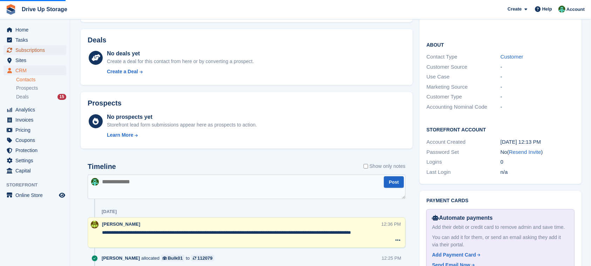  Describe the element at coordinates (575, 9) in the screenshot. I see `span: Account` at that location.